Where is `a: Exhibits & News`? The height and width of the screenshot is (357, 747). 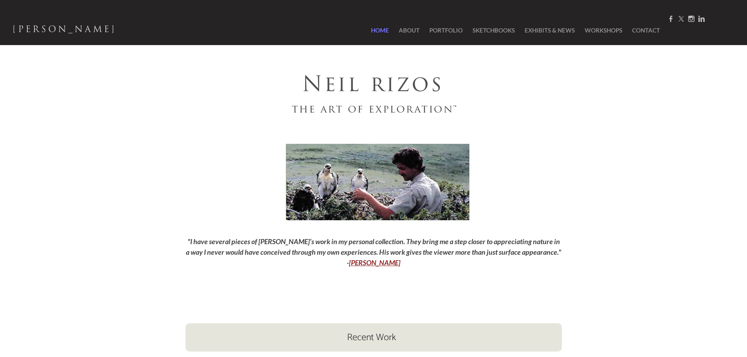 a: Exhibits & News is located at coordinates (550, 30).